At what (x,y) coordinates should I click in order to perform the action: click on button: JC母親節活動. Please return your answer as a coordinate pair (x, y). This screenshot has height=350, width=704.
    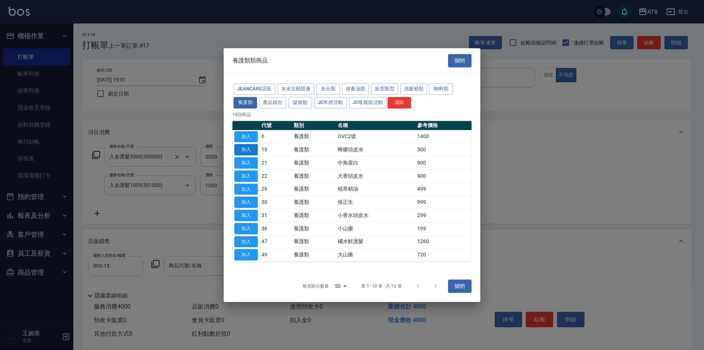
    Looking at the image, I should click on (368, 102).